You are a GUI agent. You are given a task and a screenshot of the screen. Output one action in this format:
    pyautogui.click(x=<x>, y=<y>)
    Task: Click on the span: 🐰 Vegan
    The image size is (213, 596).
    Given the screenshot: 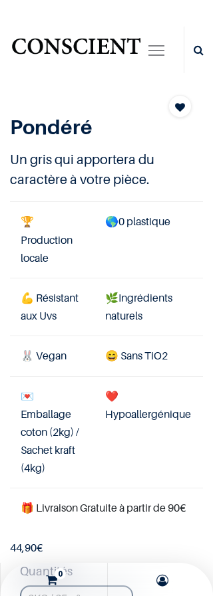 What is the action you would take?
    pyautogui.click(x=43, y=355)
    